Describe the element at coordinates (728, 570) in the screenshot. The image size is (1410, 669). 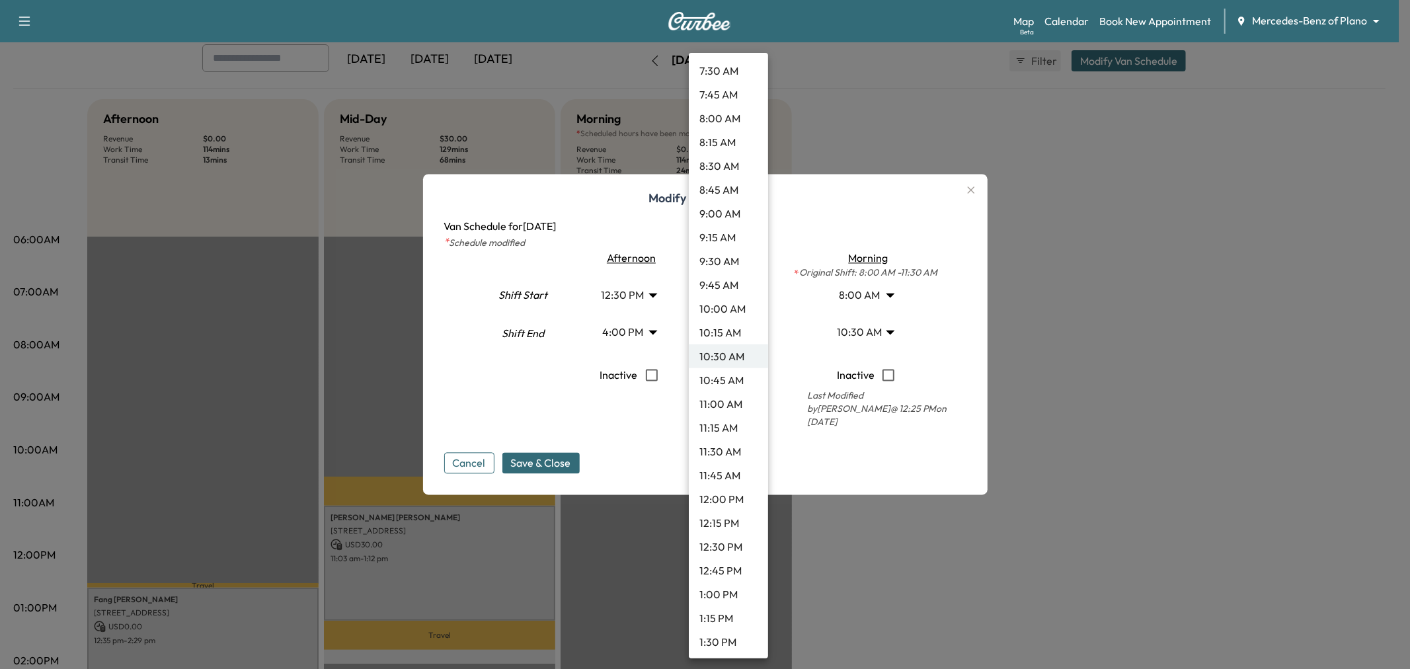
I see `li: 12:45 PM` at that location.